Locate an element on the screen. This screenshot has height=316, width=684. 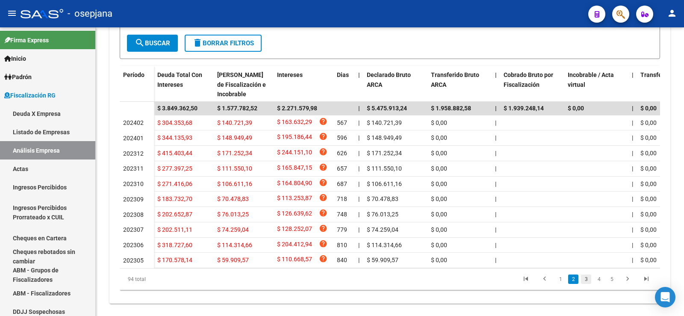
span: $ 148.949,49 is located at coordinates (384, 138).